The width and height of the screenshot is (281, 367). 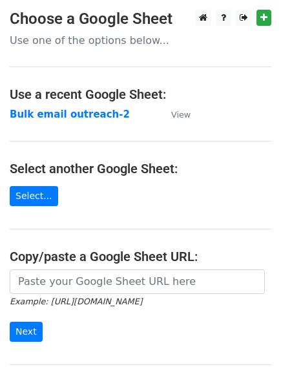 What do you see at coordinates (140, 94) in the screenshot?
I see `h4: Use a recent Google Sheet:` at bounding box center [140, 94].